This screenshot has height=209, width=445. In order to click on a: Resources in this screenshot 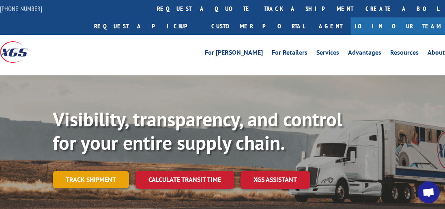, I will do `click(404, 54)`.